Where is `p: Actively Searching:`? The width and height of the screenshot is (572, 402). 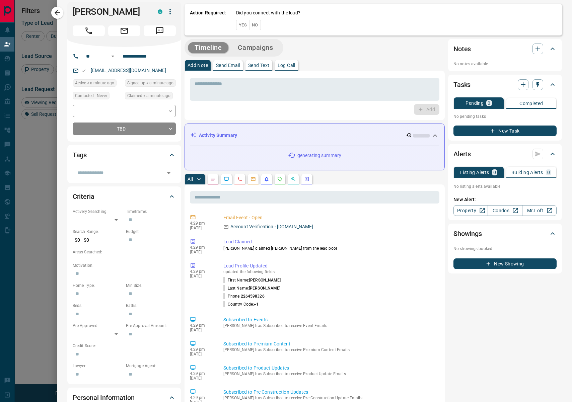 p: Actively Searching: is located at coordinates (97, 212).